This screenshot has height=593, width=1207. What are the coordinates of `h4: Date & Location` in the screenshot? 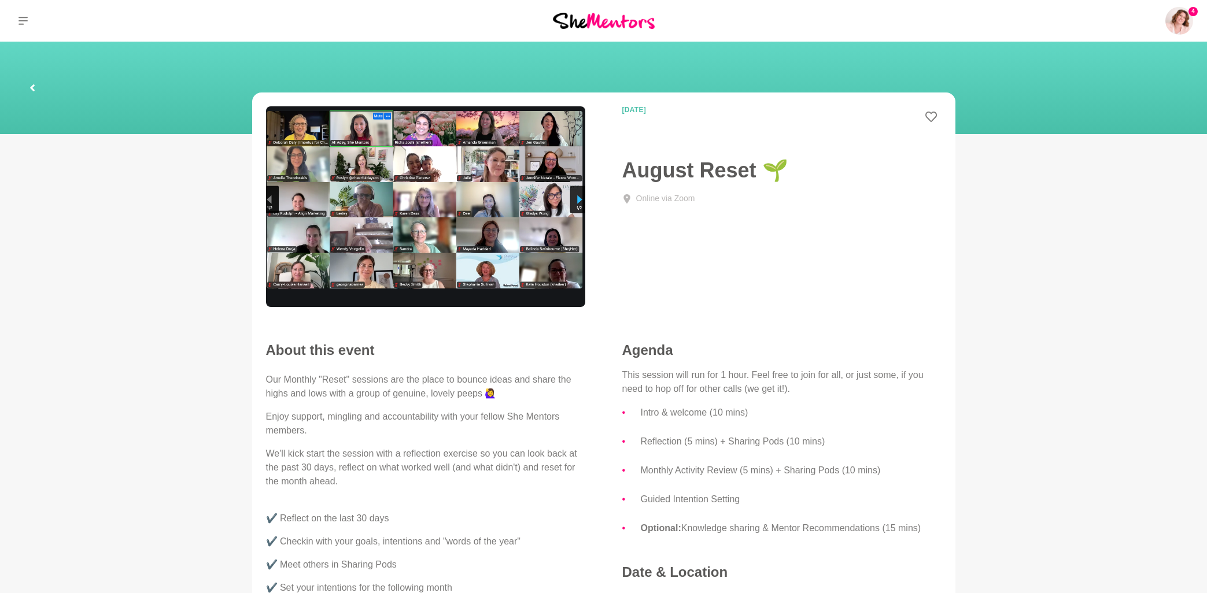 It's located at (782, 573).